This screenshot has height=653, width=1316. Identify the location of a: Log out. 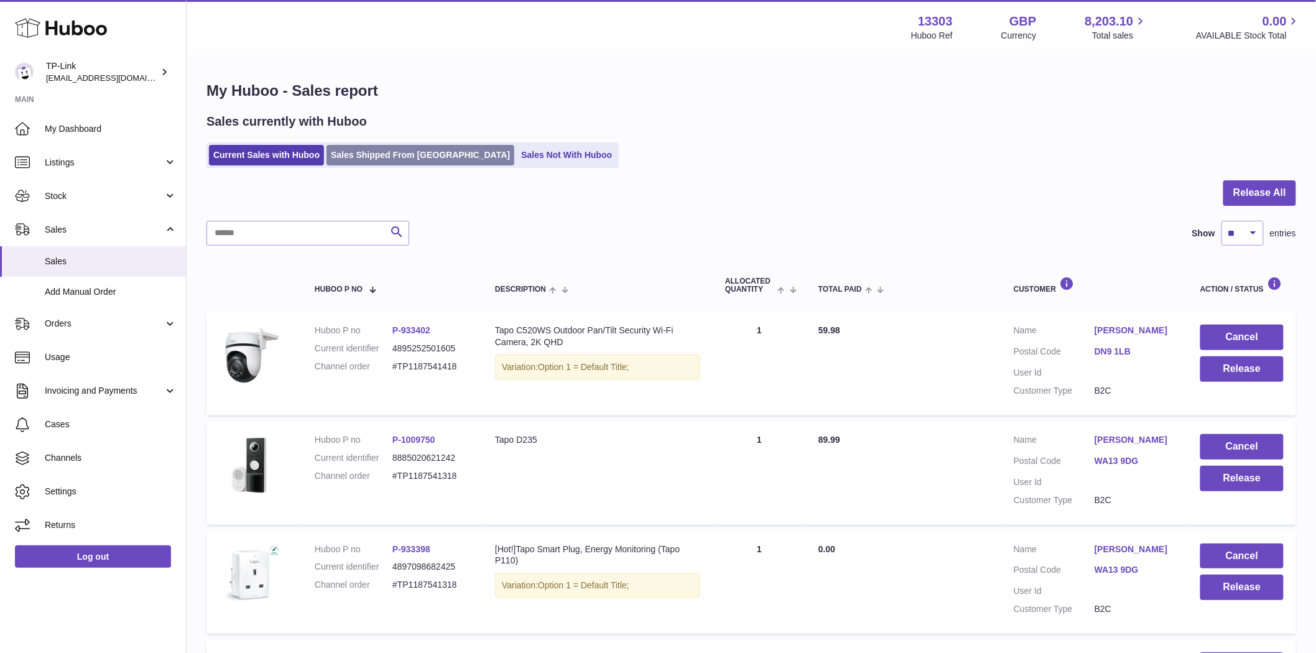
(93, 557).